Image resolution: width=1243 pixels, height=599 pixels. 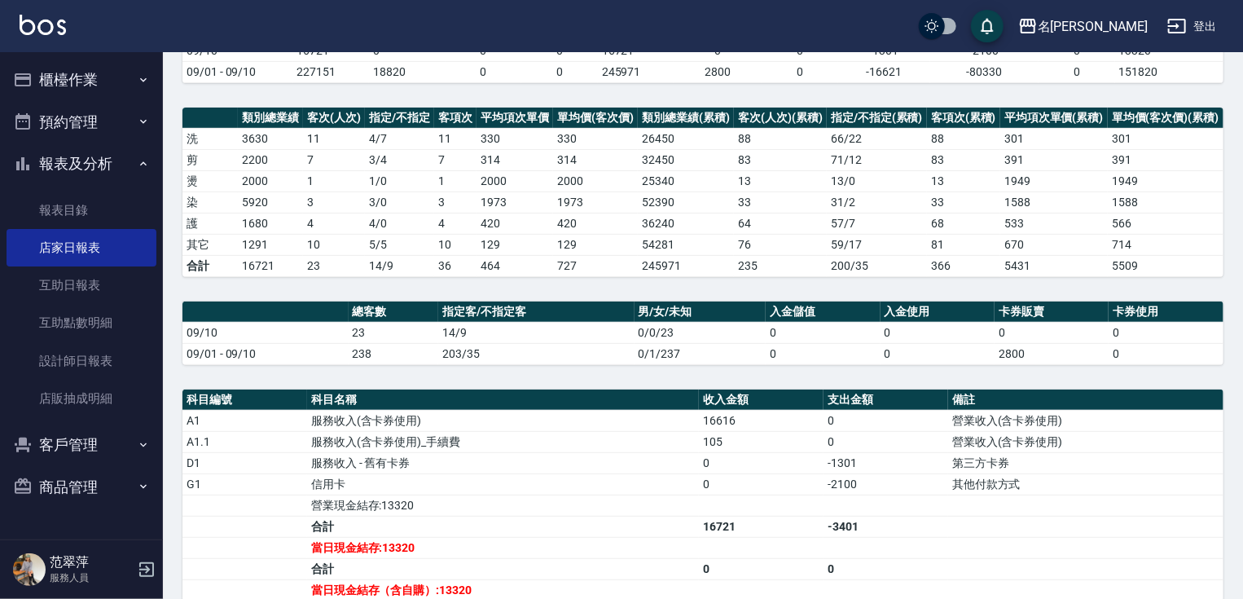 What do you see at coordinates (761, 442) in the screenshot?
I see `td: 105` at bounding box center [761, 442].